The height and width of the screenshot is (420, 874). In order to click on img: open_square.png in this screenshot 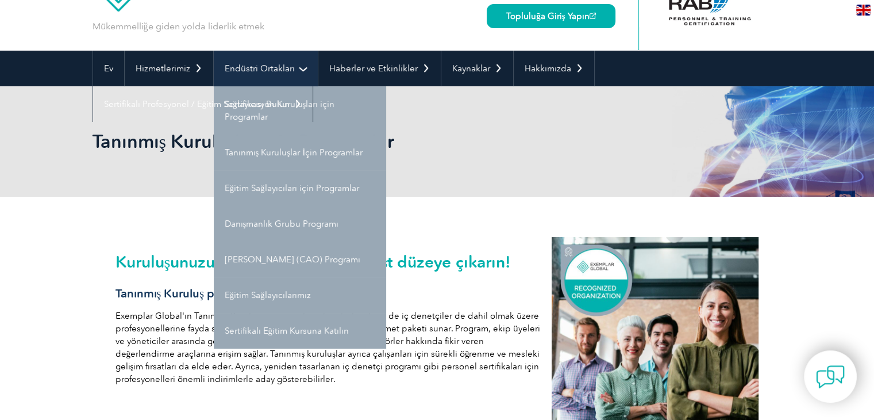, I will do `click(593, 16)`.